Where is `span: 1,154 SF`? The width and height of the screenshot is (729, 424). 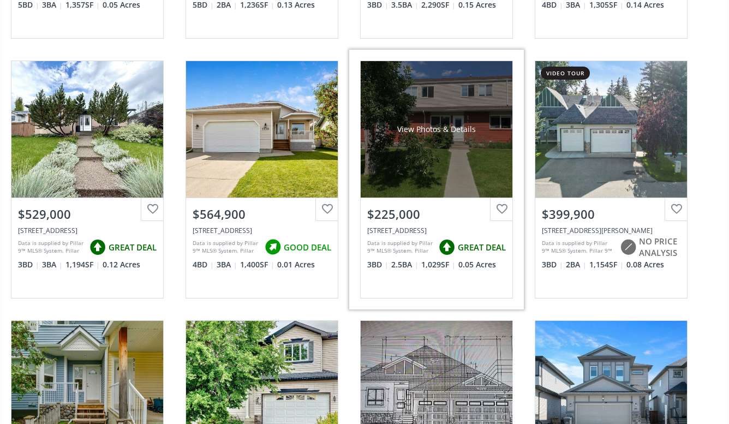 span: 1,154 SF is located at coordinates (607, 265).